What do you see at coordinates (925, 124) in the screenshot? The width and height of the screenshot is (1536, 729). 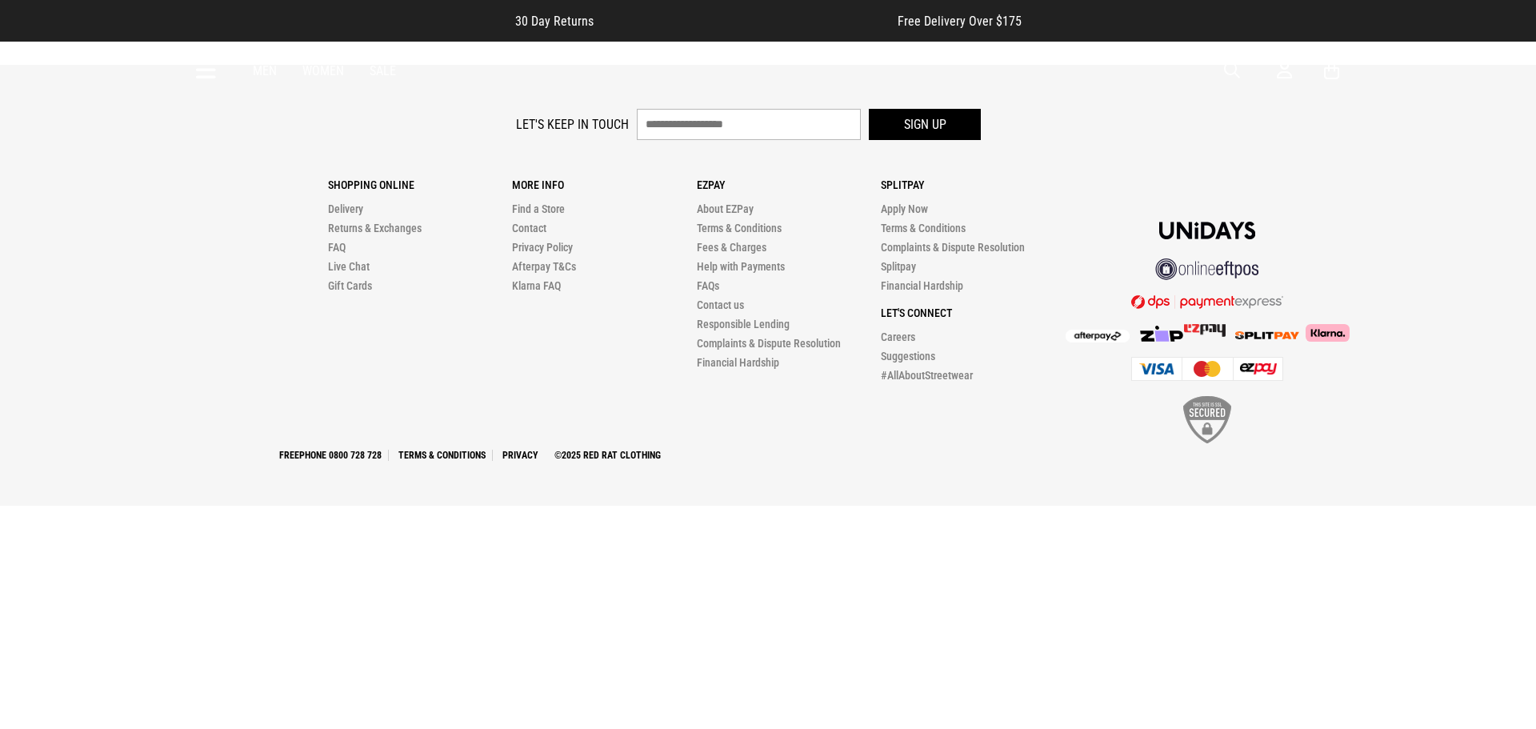 I see `button: Sign up` at bounding box center [925, 124].